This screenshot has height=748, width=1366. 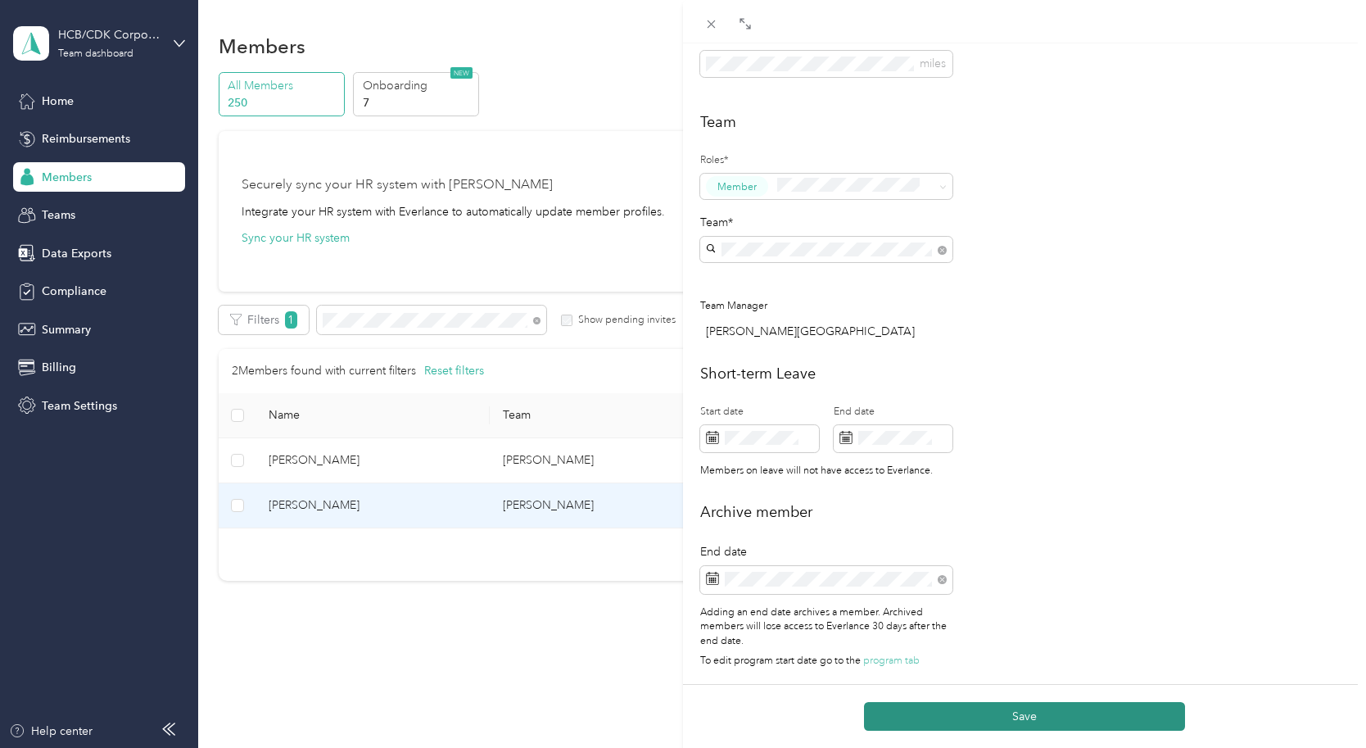 What do you see at coordinates (826, 551) in the screenshot?
I see `div: End date` at bounding box center [826, 551].